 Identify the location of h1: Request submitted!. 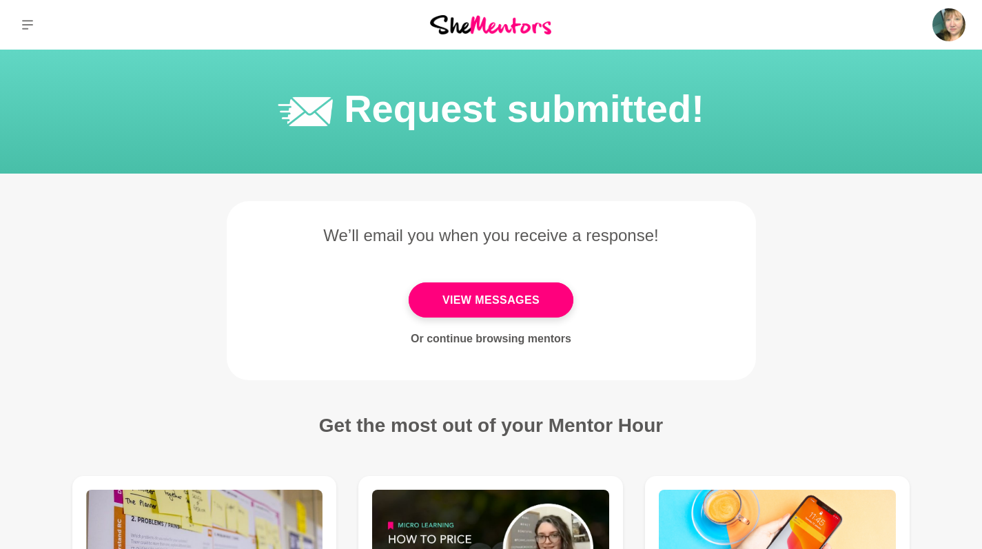
(524, 109).